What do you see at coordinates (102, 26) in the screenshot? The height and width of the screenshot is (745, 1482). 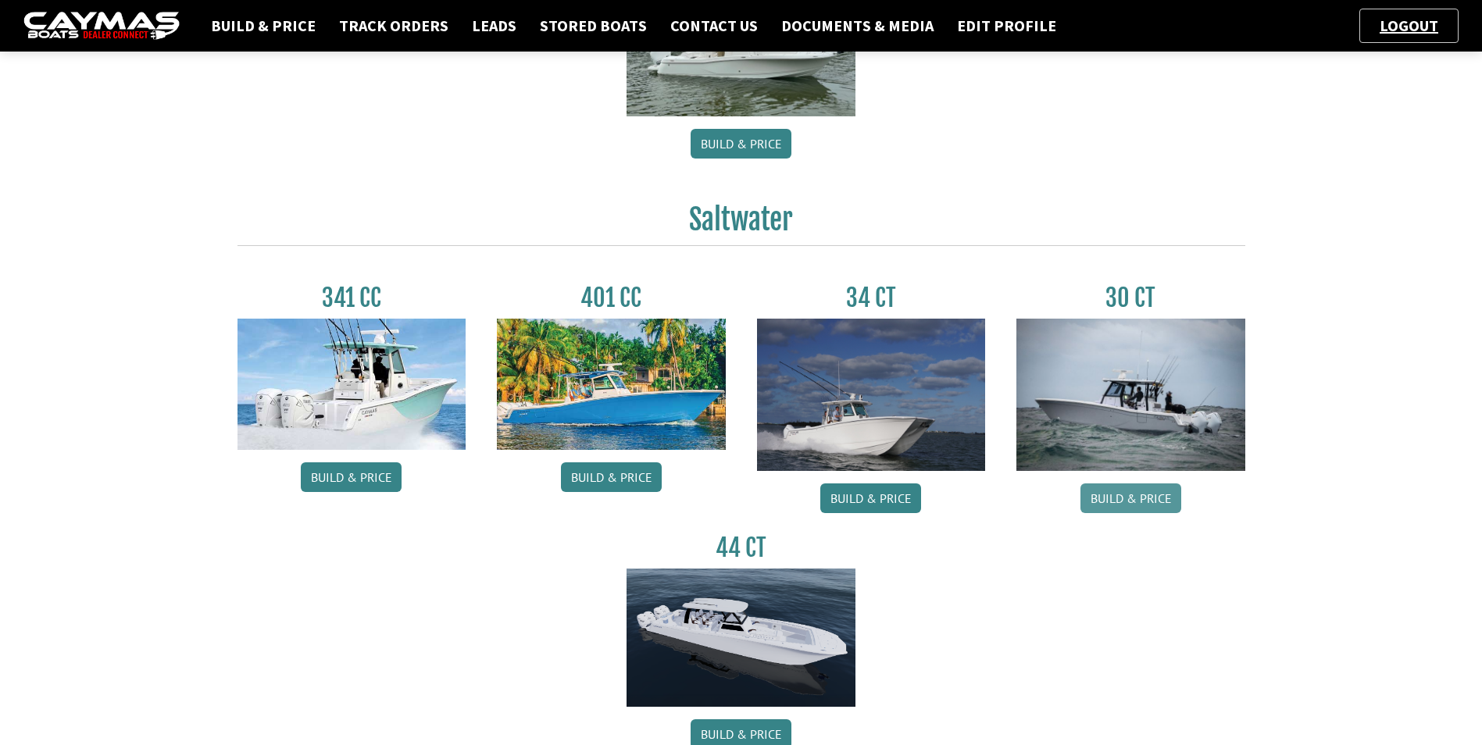 I see `img: caymas-dealer-connect-2ed40d3bc7270c1d8d7ffb4b79bf05adc795679939227970def78ec6f6c03838.gif` at bounding box center [102, 26].